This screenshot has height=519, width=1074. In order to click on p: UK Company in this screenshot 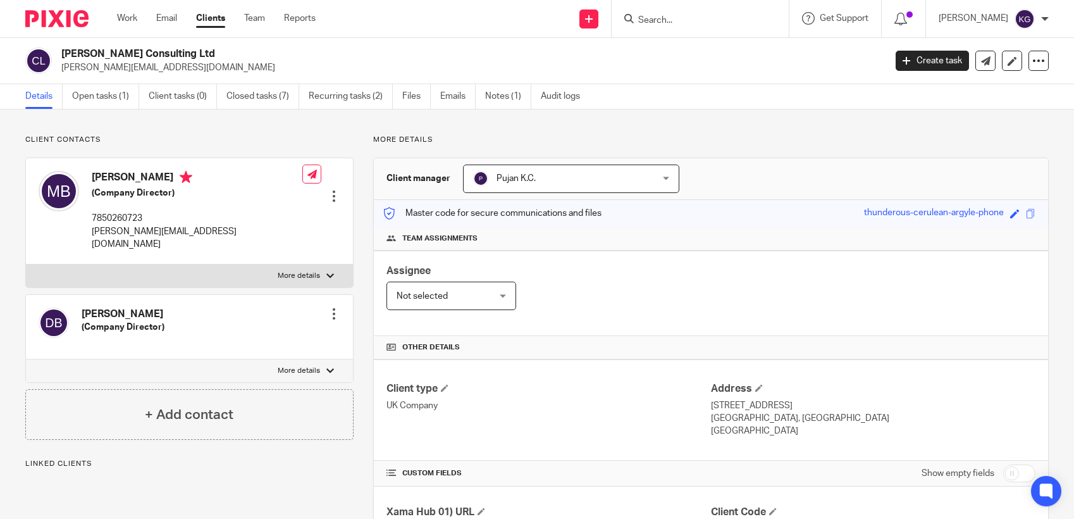, I will do `click(548, 405)`.